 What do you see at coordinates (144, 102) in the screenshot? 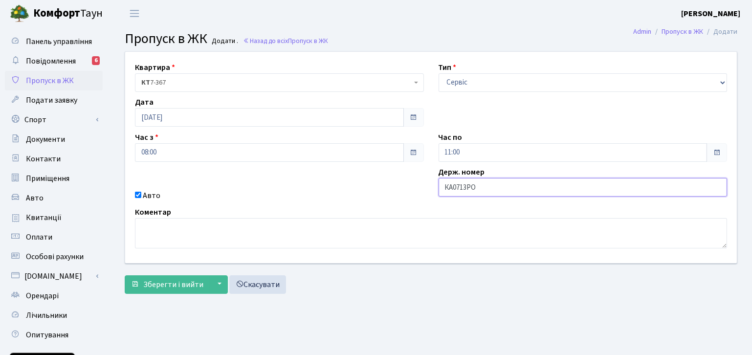
I see `label: Дата` at bounding box center [144, 102].